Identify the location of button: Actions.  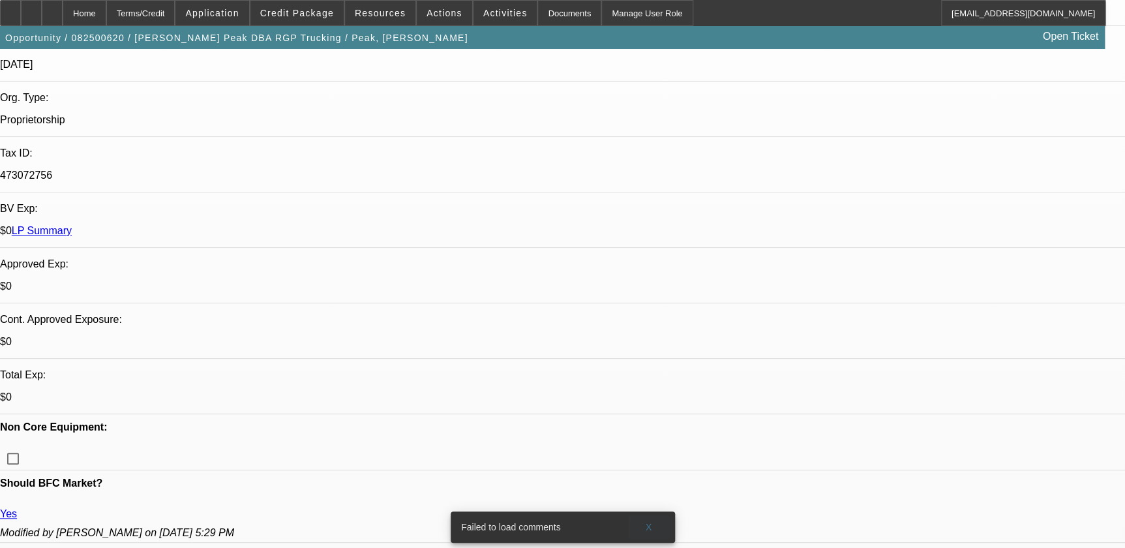
(444, 13).